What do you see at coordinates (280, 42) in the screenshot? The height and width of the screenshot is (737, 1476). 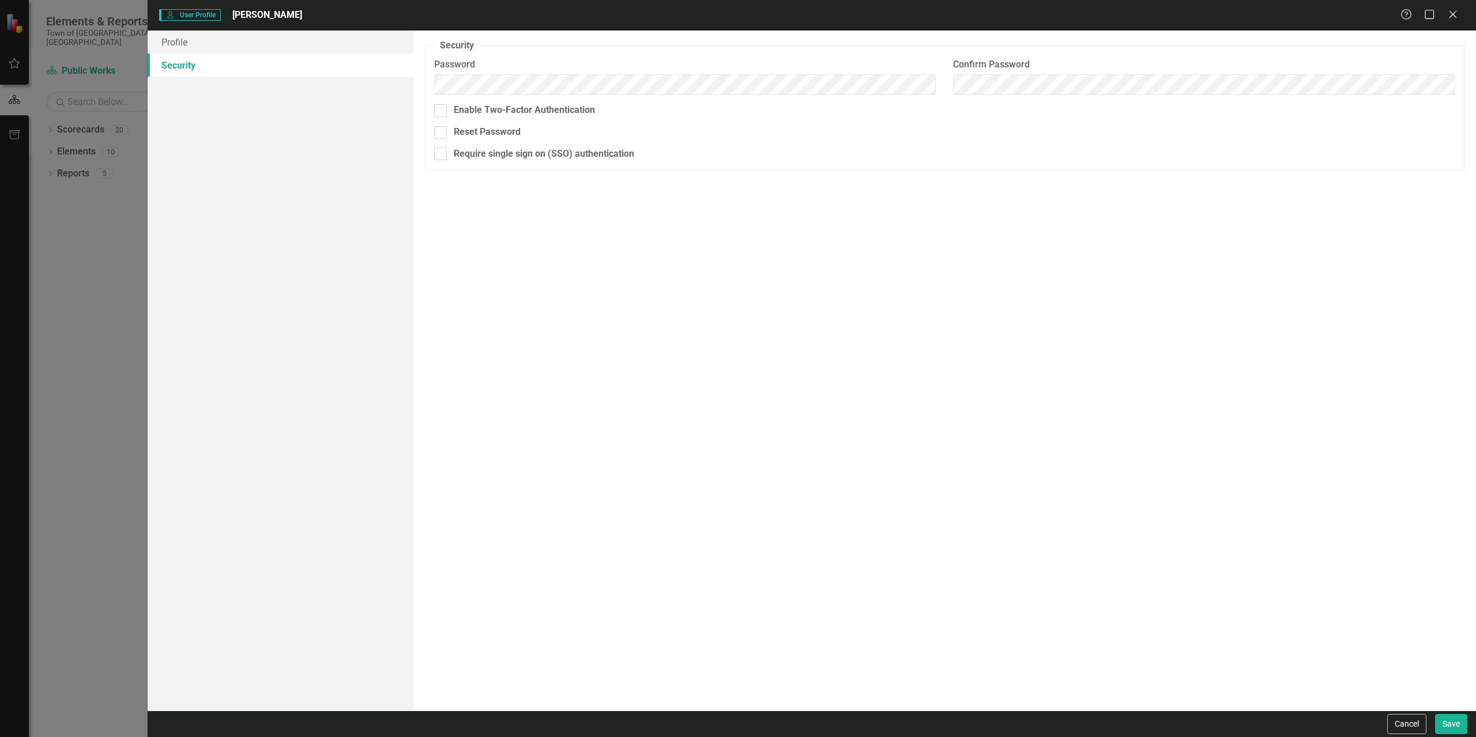 I see `a: Profile` at bounding box center [280, 42].